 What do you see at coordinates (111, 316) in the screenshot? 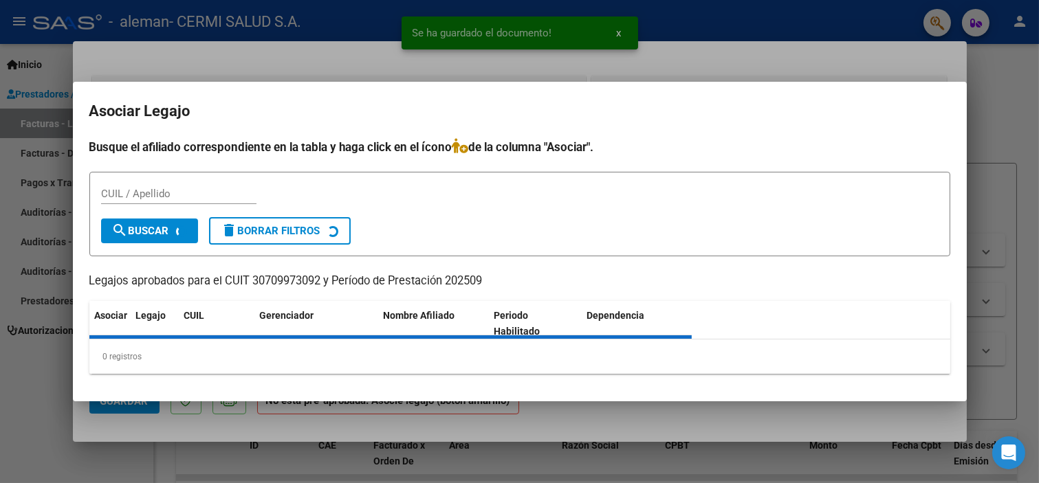
I see `span: Asociar` at bounding box center [111, 316].